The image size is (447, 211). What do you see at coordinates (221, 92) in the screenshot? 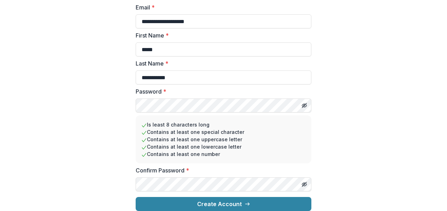
I see `label: Password` at bounding box center [221, 92].